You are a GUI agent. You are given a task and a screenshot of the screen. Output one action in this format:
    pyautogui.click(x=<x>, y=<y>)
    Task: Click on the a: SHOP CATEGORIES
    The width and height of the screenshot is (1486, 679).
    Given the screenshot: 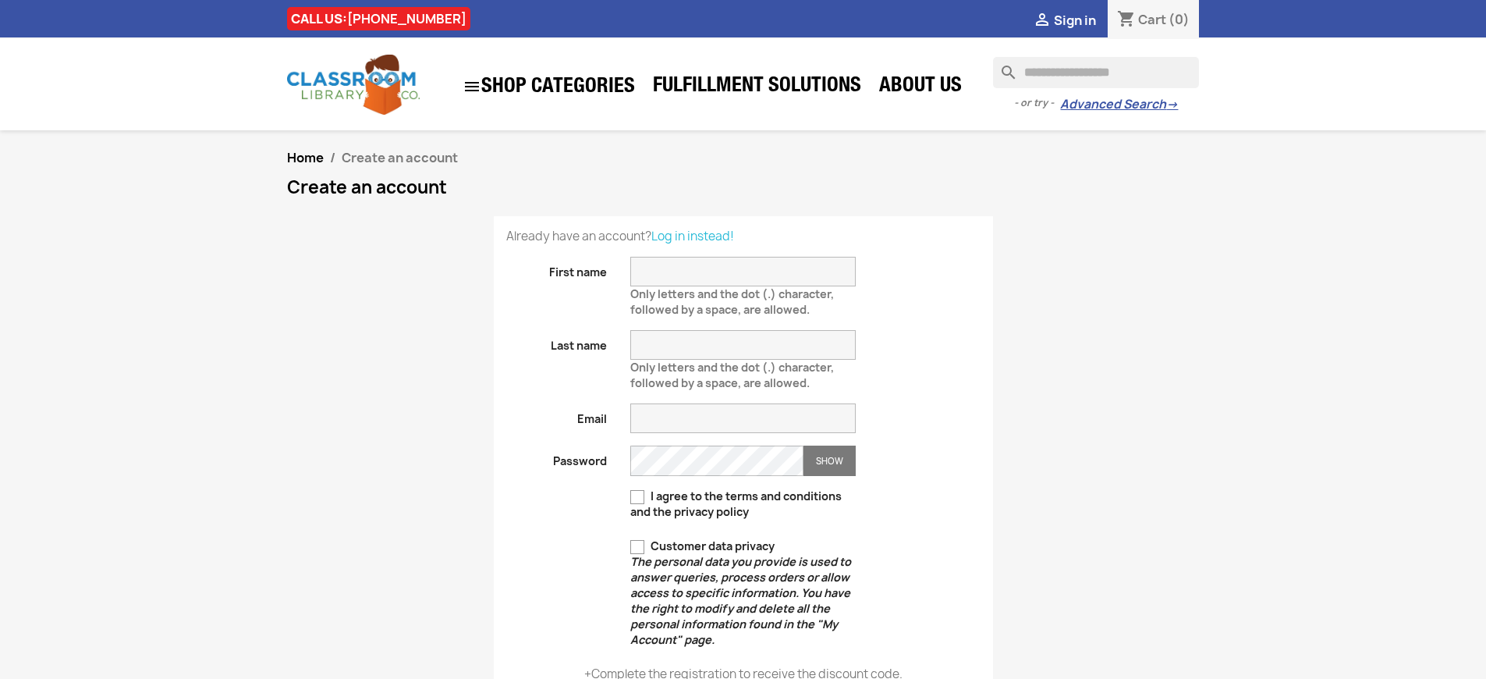 What is the action you would take?
    pyautogui.click(x=548, y=87)
    